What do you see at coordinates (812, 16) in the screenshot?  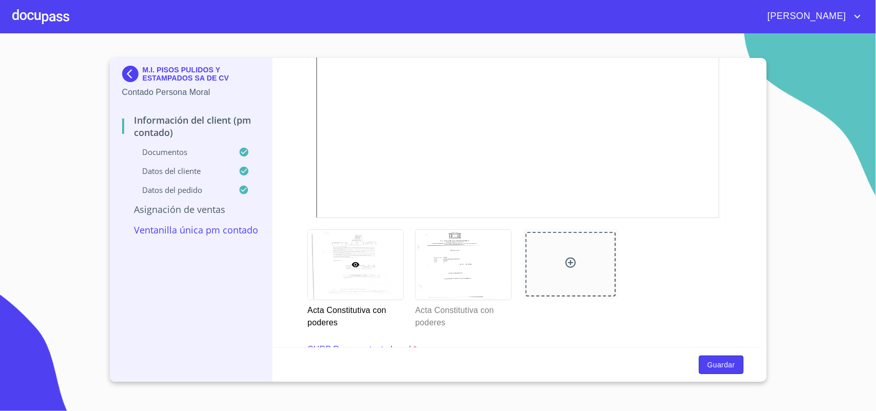 I see `button: account of current user` at bounding box center [812, 16].